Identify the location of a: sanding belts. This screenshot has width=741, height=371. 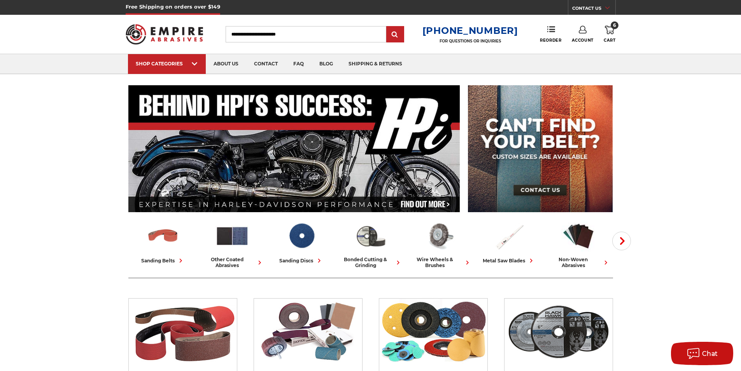
(163, 241).